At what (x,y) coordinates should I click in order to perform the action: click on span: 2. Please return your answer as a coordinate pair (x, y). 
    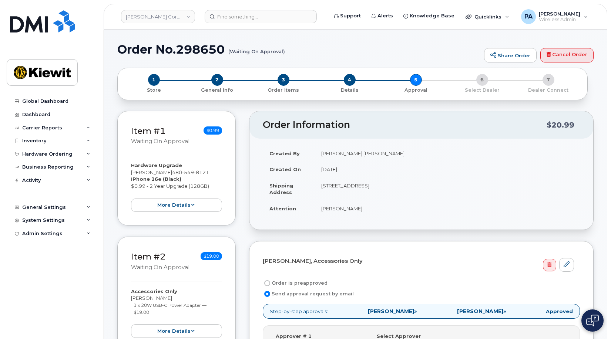
    Looking at the image, I should click on (217, 80).